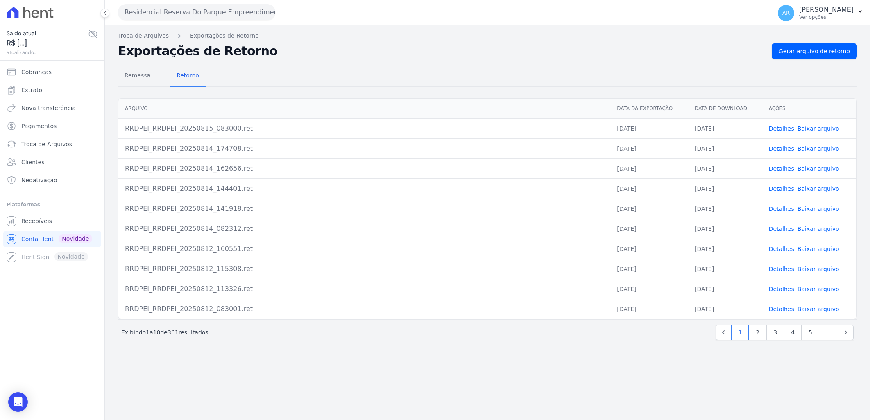  Describe the element at coordinates (52, 126) in the screenshot. I see `a: Pagamentos` at that location.